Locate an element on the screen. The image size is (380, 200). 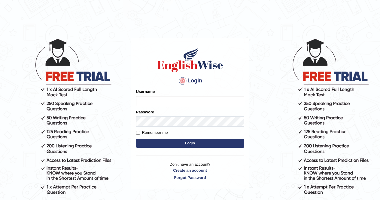
input: Remember me is located at coordinates (138, 132).